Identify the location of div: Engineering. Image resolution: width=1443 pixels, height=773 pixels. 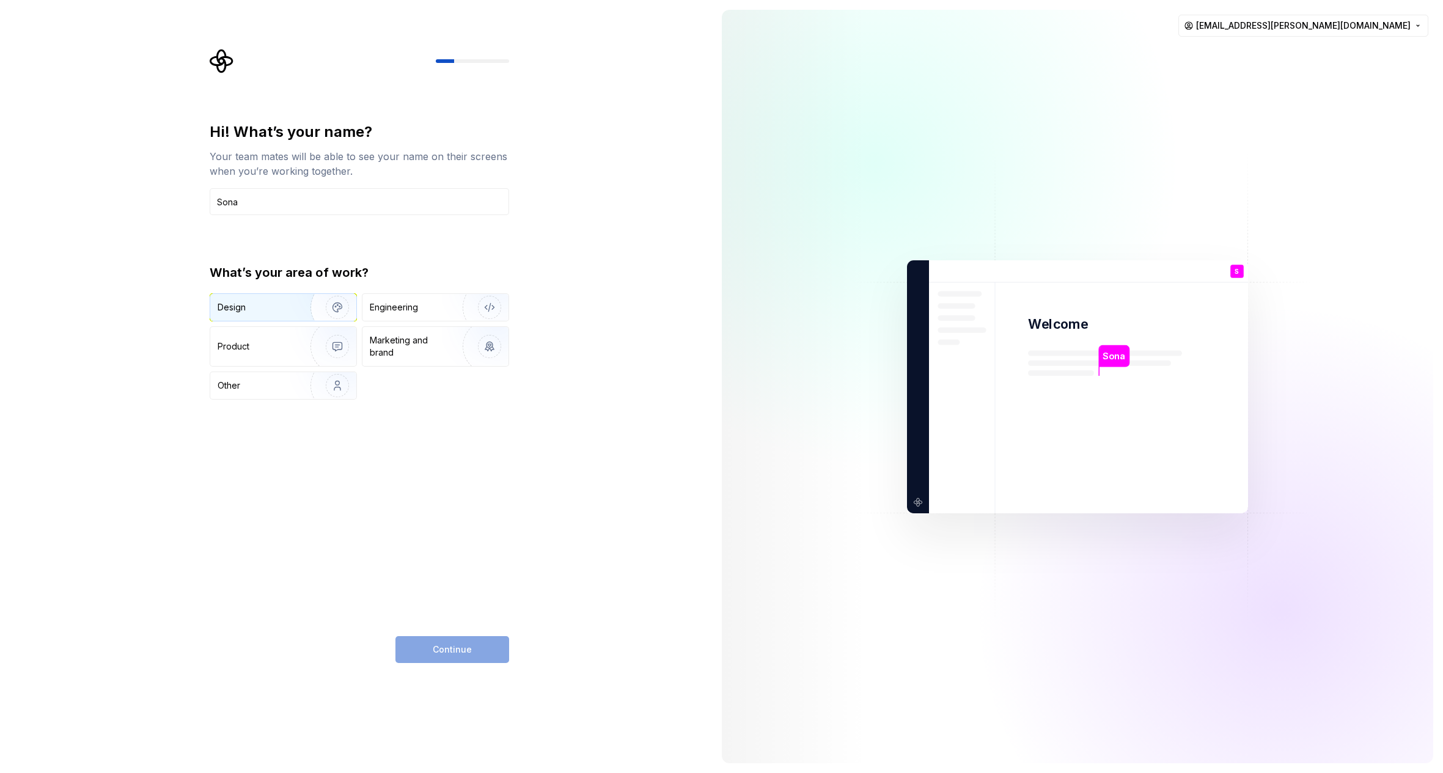
(394, 308).